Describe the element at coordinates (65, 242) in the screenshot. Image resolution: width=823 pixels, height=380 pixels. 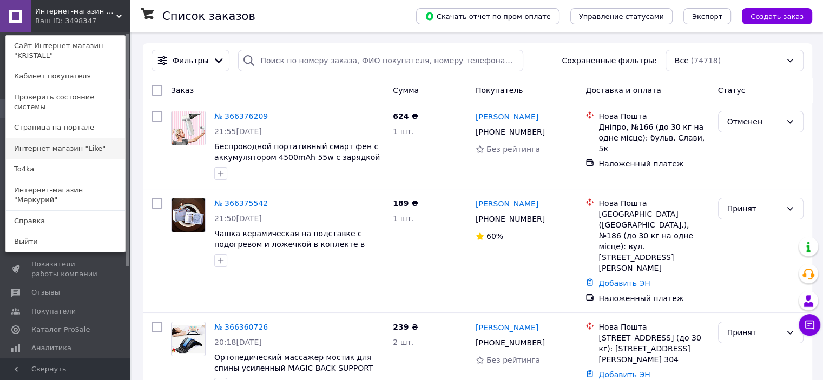
I see `a: Выйти` at that location.